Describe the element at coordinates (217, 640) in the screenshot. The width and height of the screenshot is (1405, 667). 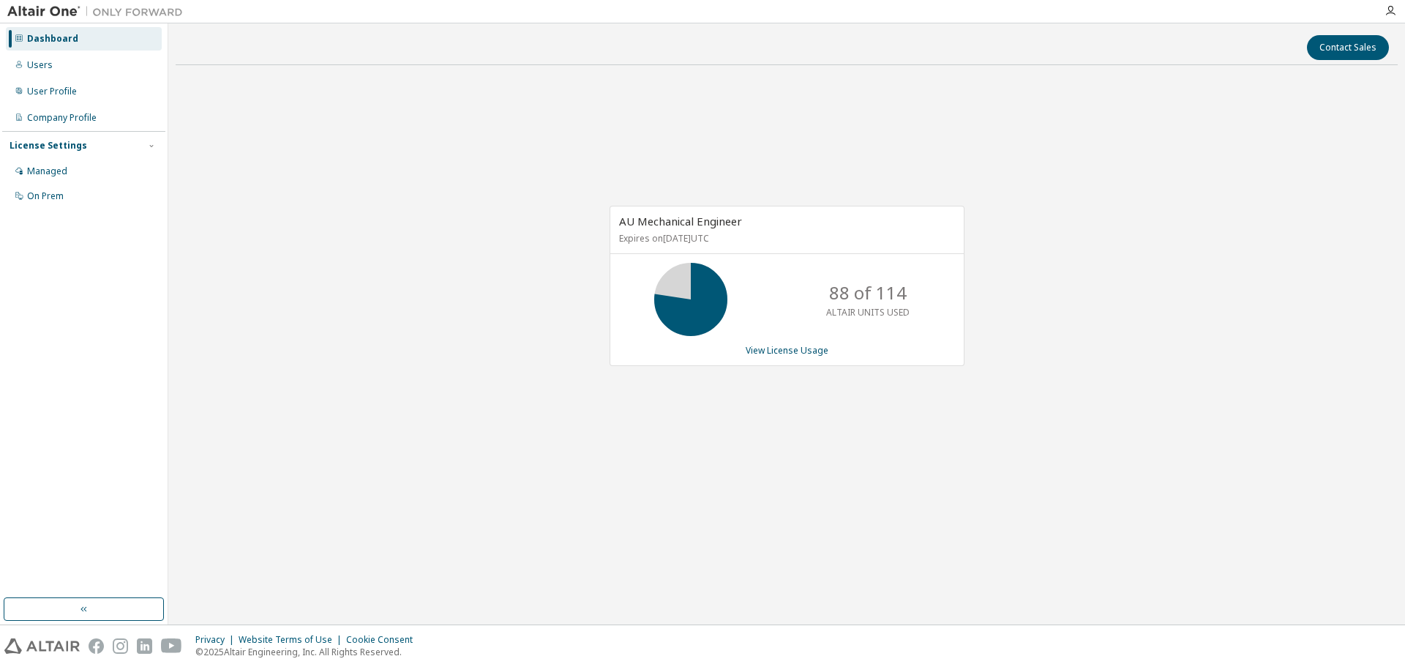
I see `div: Privacy` at that location.